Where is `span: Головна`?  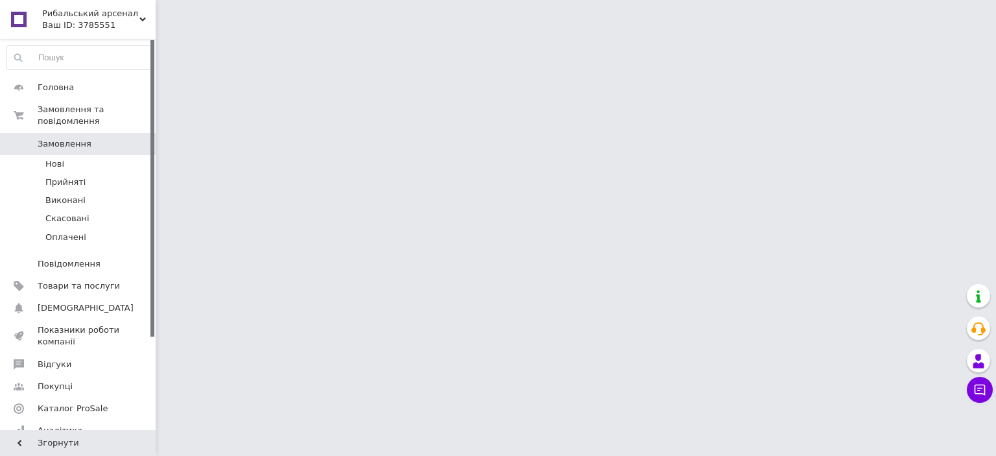
span: Головна is located at coordinates (56, 88).